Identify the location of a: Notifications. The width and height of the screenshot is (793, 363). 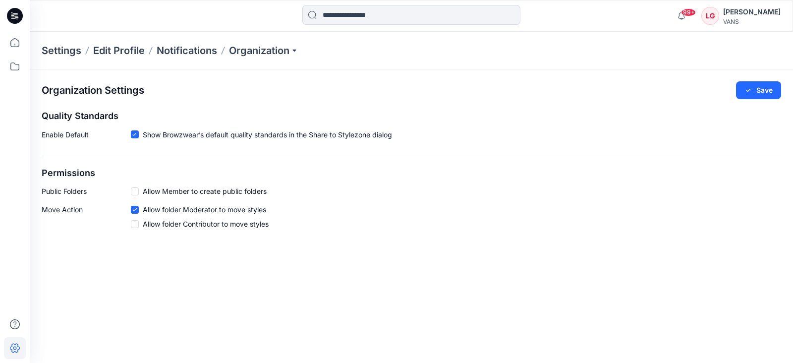
(187, 51).